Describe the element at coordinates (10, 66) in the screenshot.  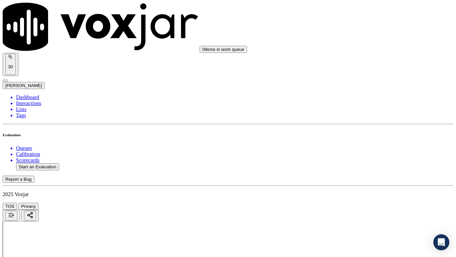
I see `p: 30` at that location.